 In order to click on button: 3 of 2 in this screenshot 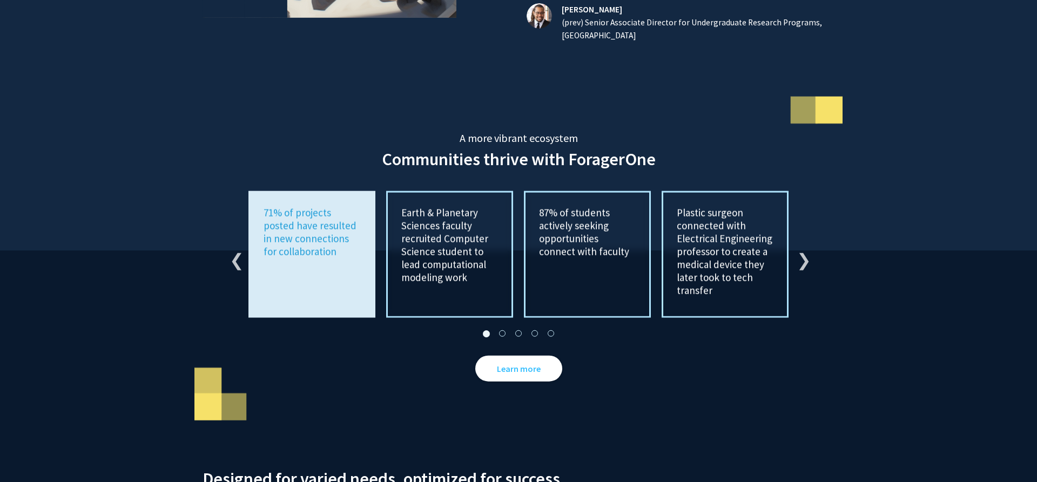, I will do `click(518, 334)`.